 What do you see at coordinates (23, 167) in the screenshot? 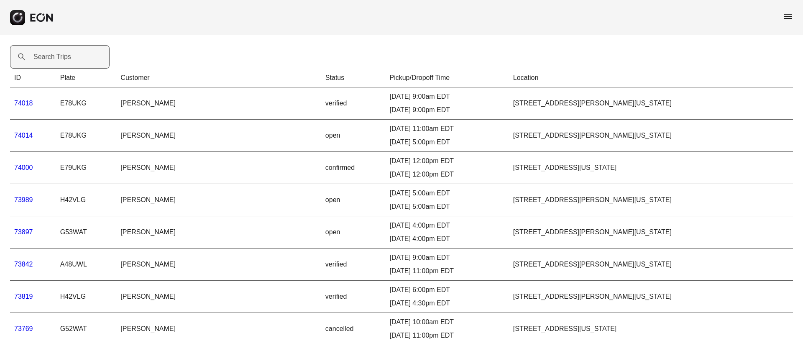
I see `a: 74000` at bounding box center [23, 167].